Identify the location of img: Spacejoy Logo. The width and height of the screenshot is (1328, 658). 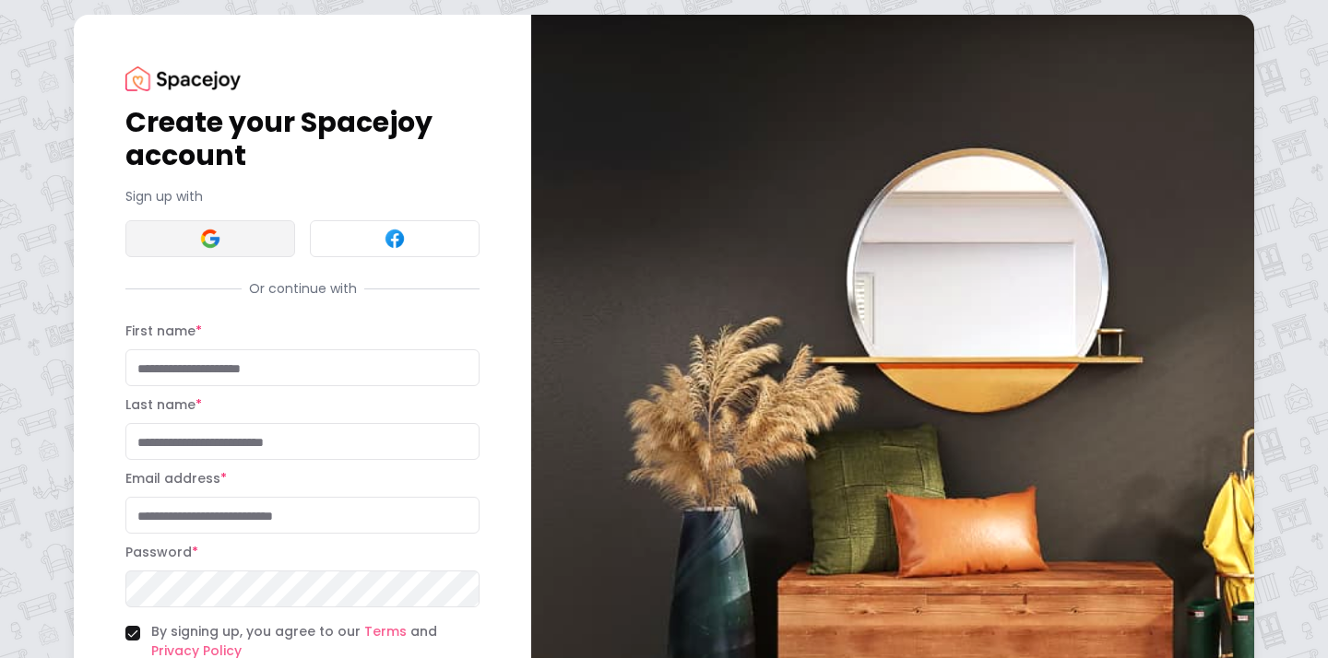
(183, 78).